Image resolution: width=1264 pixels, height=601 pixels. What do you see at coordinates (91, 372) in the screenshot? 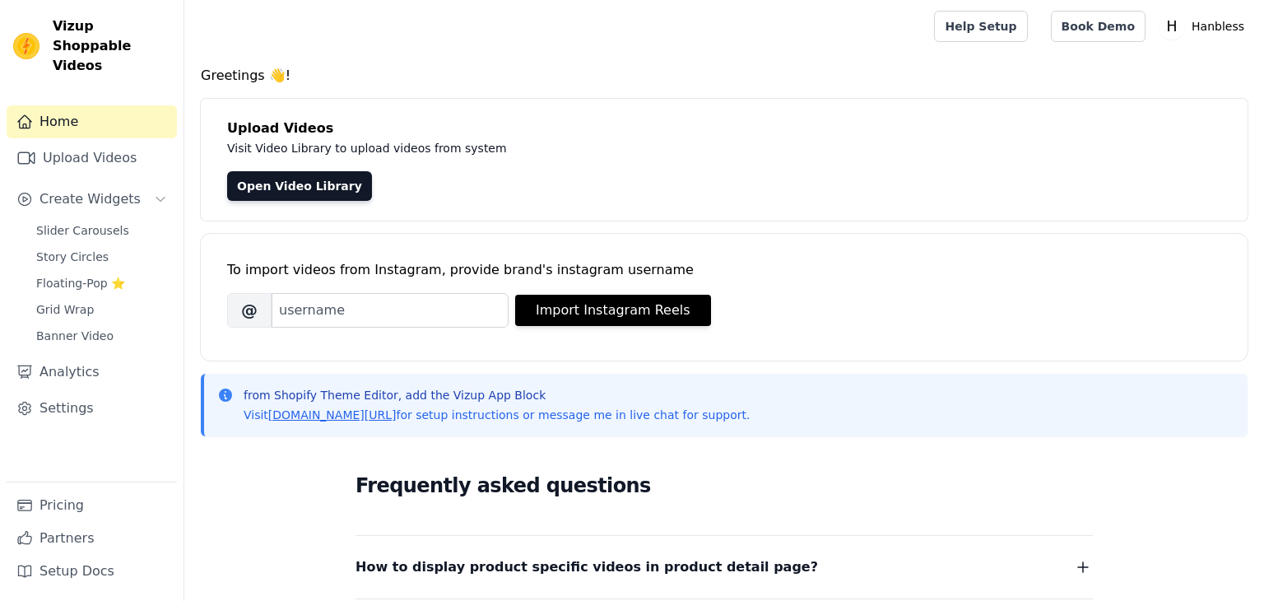
I see `a: Analytics` at bounding box center [91, 372].